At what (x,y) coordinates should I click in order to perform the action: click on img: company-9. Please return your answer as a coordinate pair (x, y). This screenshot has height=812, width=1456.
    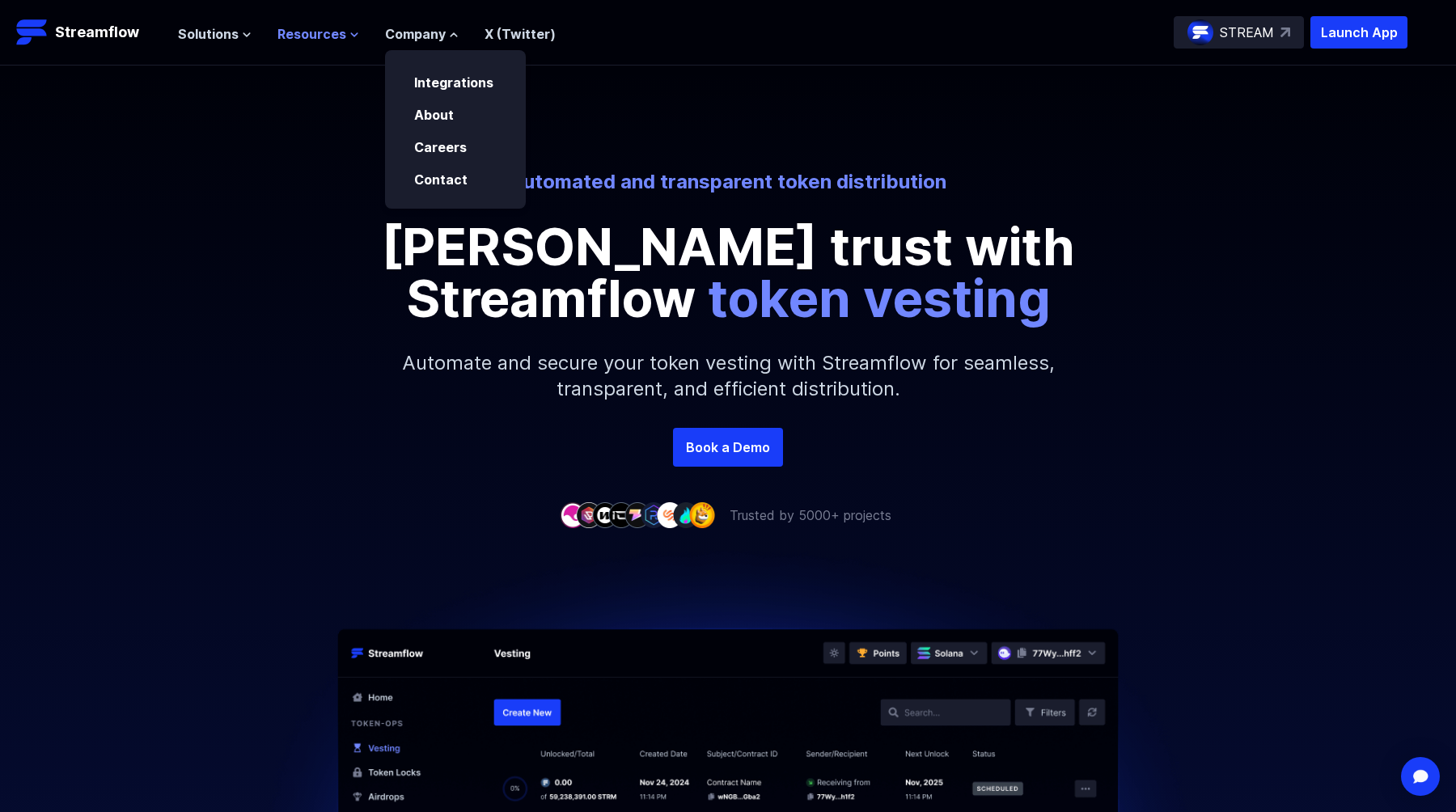
    Looking at the image, I should click on (702, 514).